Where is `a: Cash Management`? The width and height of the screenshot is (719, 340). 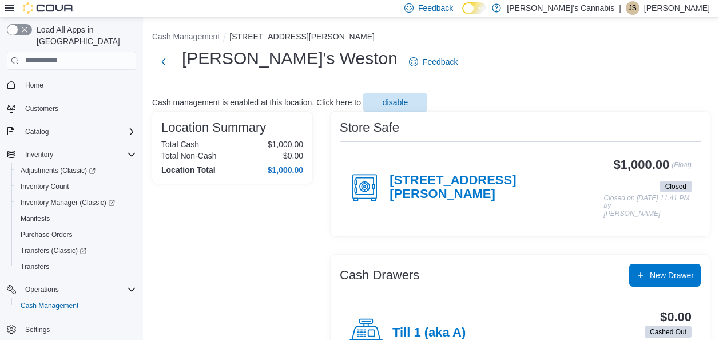 a: Cash Management is located at coordinates (49, 306).